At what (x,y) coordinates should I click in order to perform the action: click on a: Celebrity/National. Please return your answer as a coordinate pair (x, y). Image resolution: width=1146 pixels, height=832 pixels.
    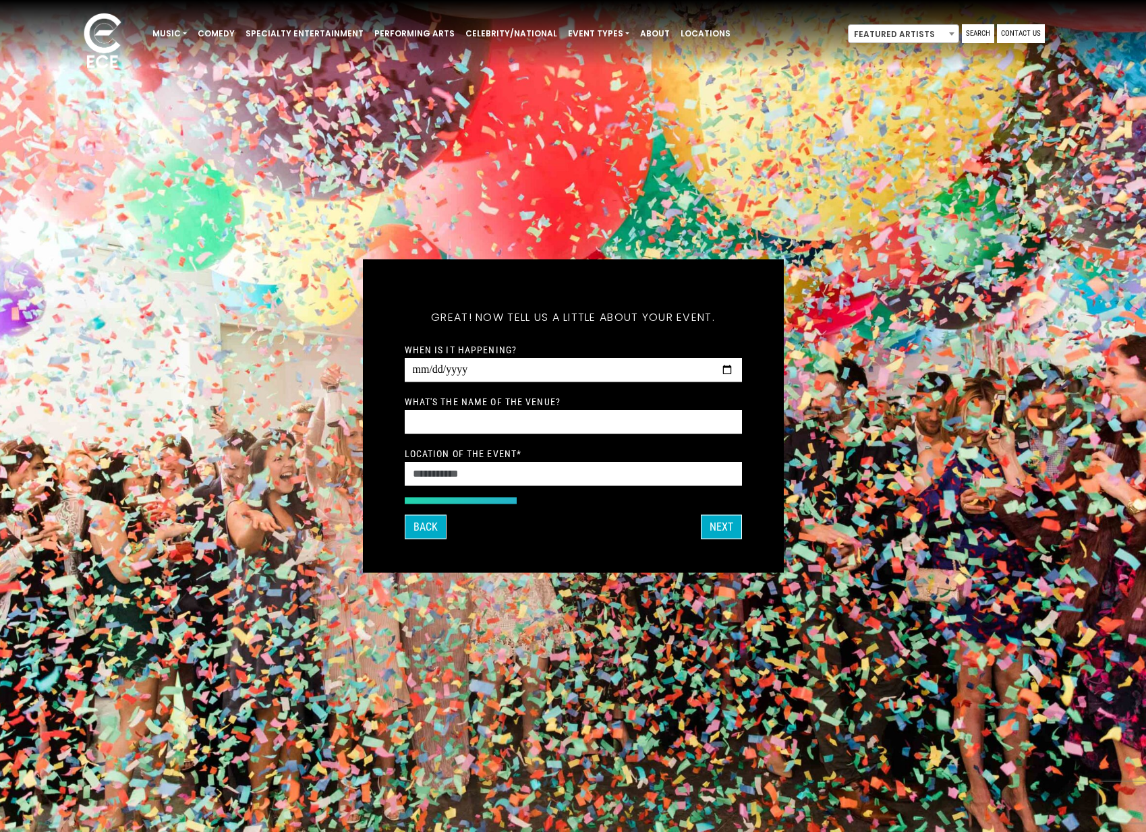
    Looking at the image, I should click on (511, 34).